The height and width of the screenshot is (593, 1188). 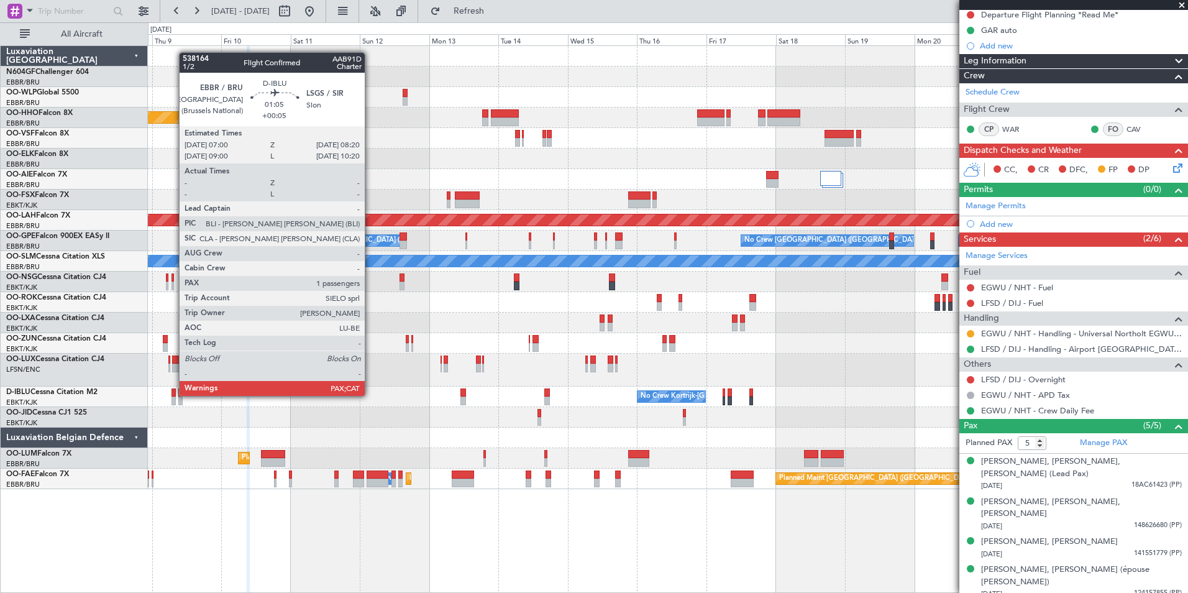 What do you see at coordinates (1023, 150) in the screenshot?
I see `span: Dispatch Checks and Weather` at bounding box center [1023, 150].